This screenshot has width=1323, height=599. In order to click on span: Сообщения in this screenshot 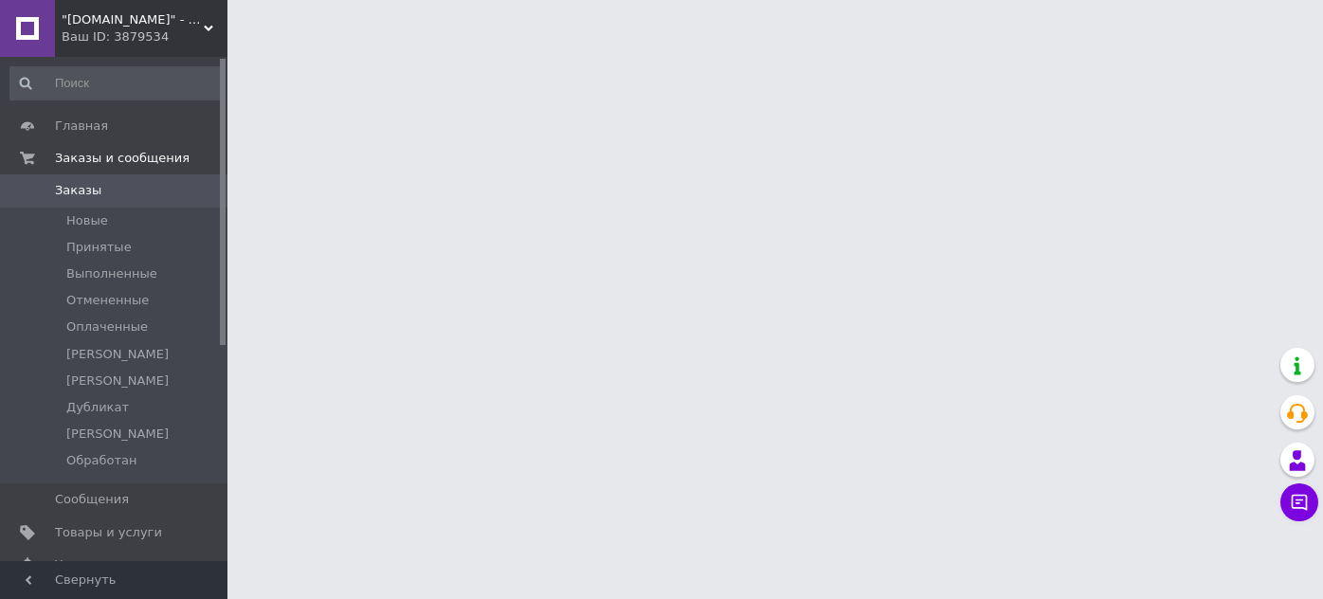, I will do `click(92, 500)`.